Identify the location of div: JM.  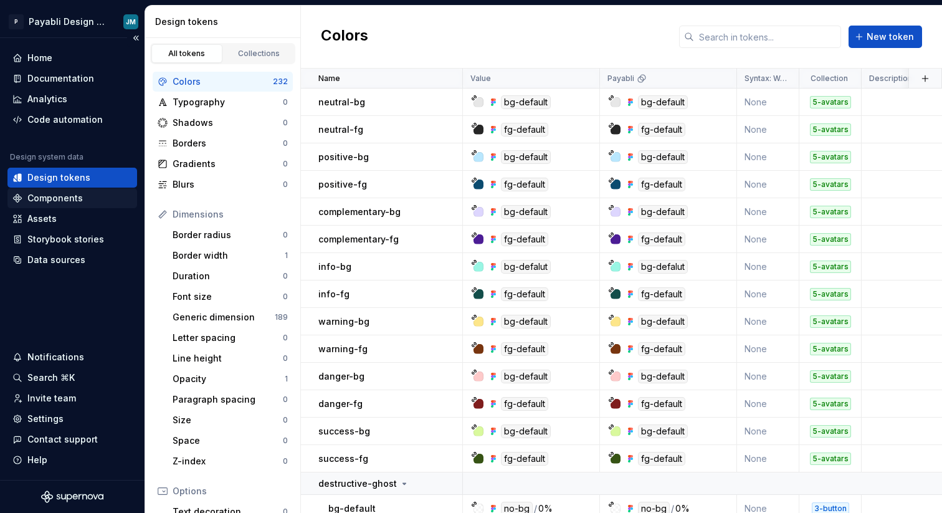
(131, 22).